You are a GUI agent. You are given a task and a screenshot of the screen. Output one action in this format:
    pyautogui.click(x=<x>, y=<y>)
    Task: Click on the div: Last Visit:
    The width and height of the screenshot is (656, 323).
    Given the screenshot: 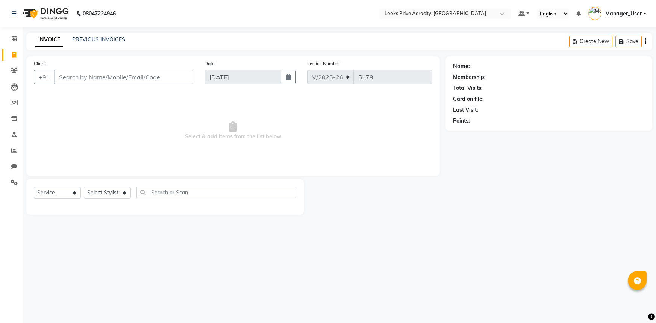 What is the action you would take?
    pyautogui.click(x=465, y=110)
    